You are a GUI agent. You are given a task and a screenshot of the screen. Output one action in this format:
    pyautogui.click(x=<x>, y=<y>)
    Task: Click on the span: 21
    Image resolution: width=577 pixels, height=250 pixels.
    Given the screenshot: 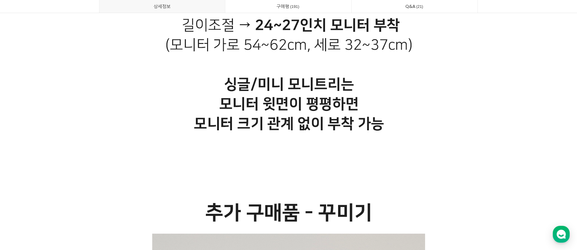 What is the action you would take?
    pyautogui.click(x=420, y=6)
    